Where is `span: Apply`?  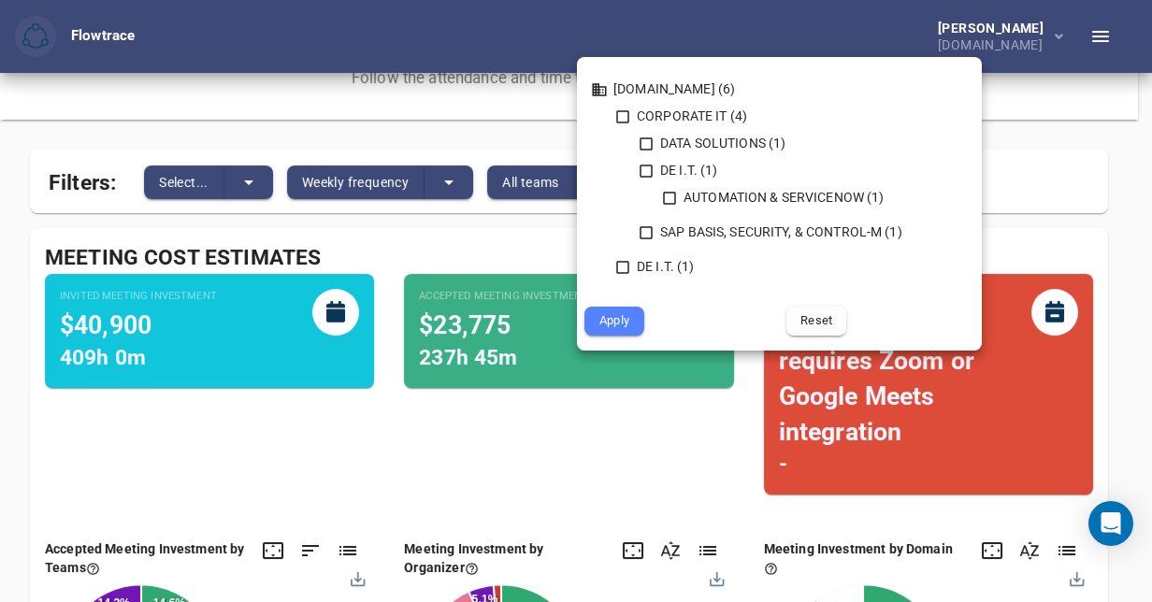
span: Apply is located at coordinates (614, 321).